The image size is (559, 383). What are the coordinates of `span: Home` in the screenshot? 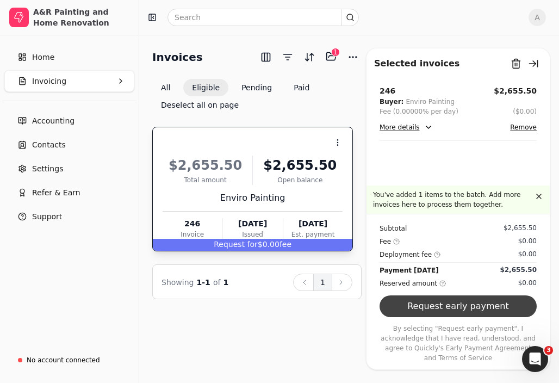 It's located at (43, 57).